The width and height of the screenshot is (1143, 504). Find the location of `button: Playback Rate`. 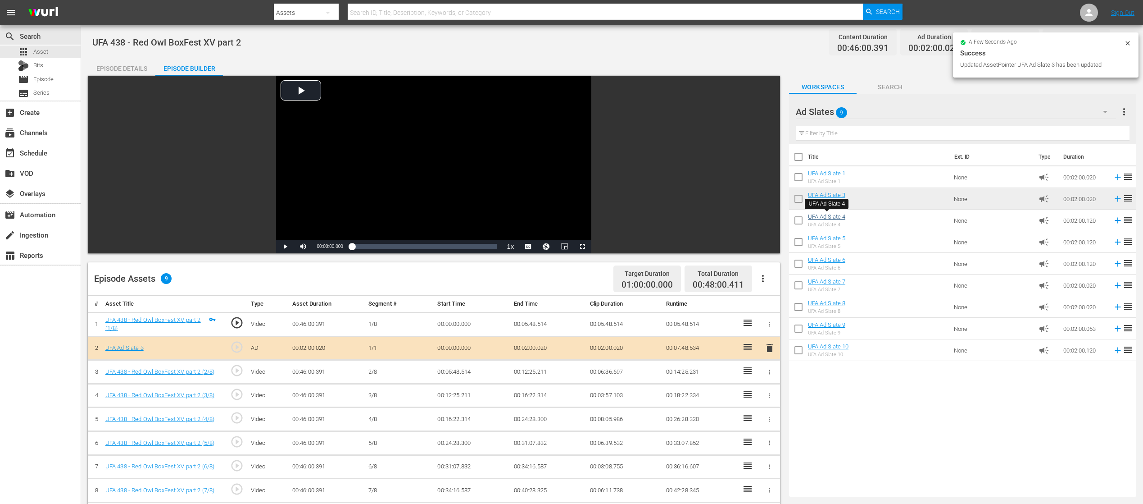

button: Playback Rate is located at coordinates (510, 246).